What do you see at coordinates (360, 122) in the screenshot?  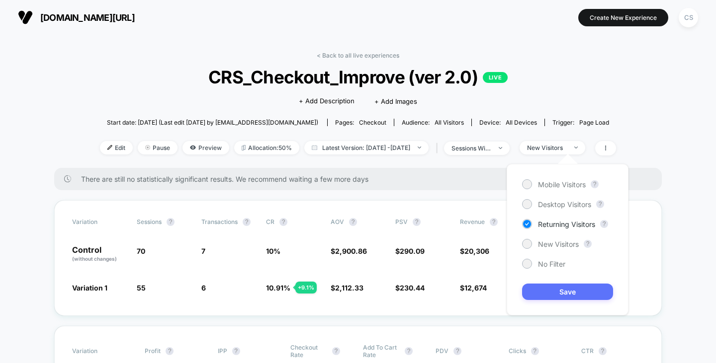 I see `div: Pages:` at bounding box center [360, 122].